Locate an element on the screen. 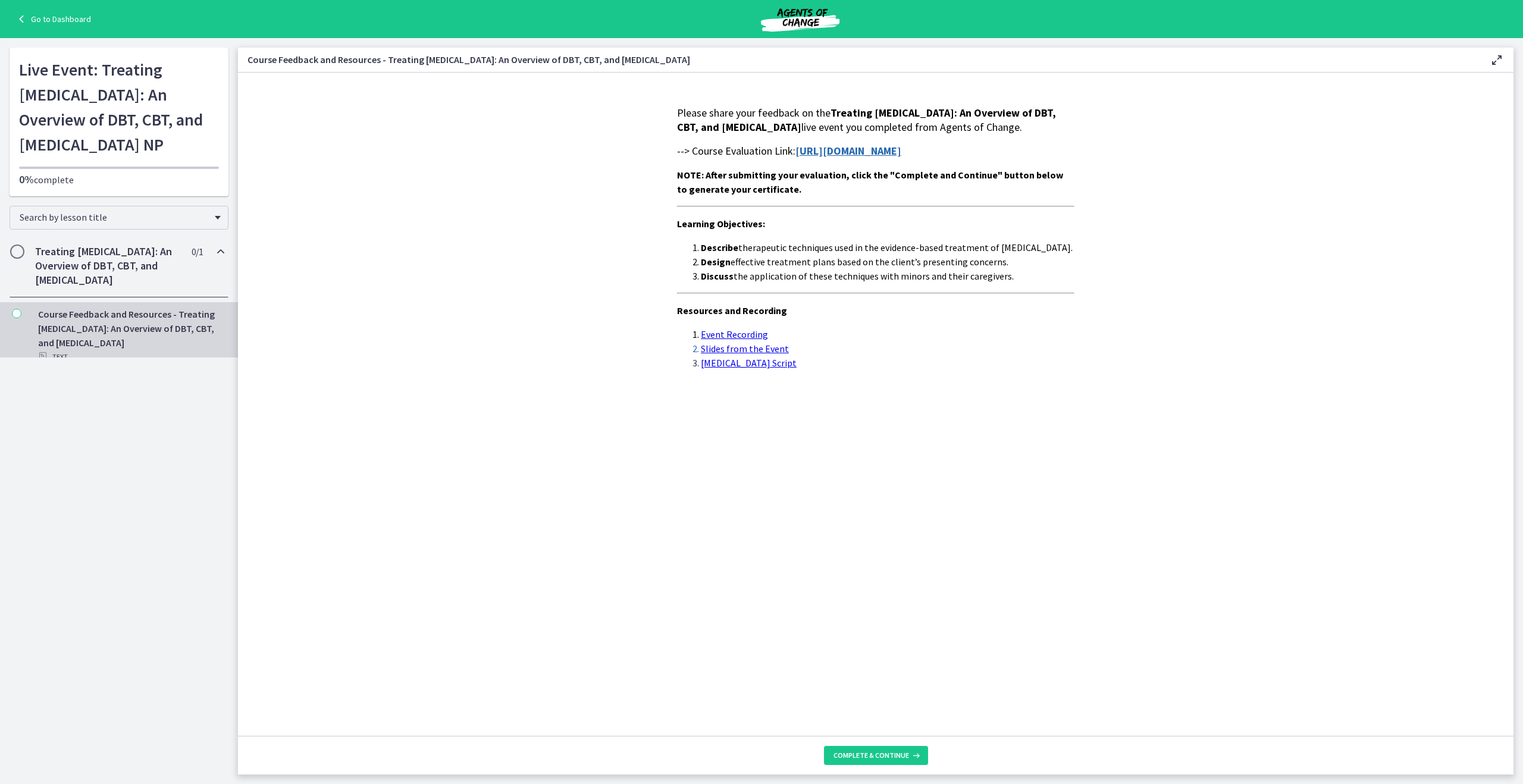 This screenshot has height=784, width=1523. img: Agents of Change Social Work Test Prep is located at coordinates (800, 19).